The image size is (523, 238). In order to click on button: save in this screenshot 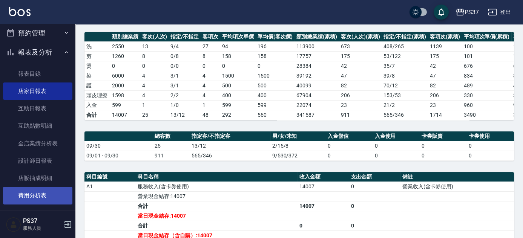, I will do `click(441, 12)`.